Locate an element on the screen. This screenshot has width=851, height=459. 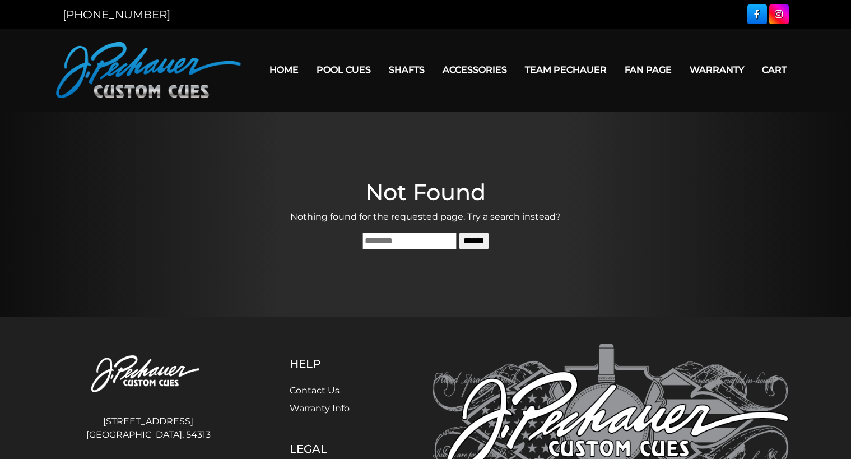
a: Warranty Info is located at coordinates (319, 408).